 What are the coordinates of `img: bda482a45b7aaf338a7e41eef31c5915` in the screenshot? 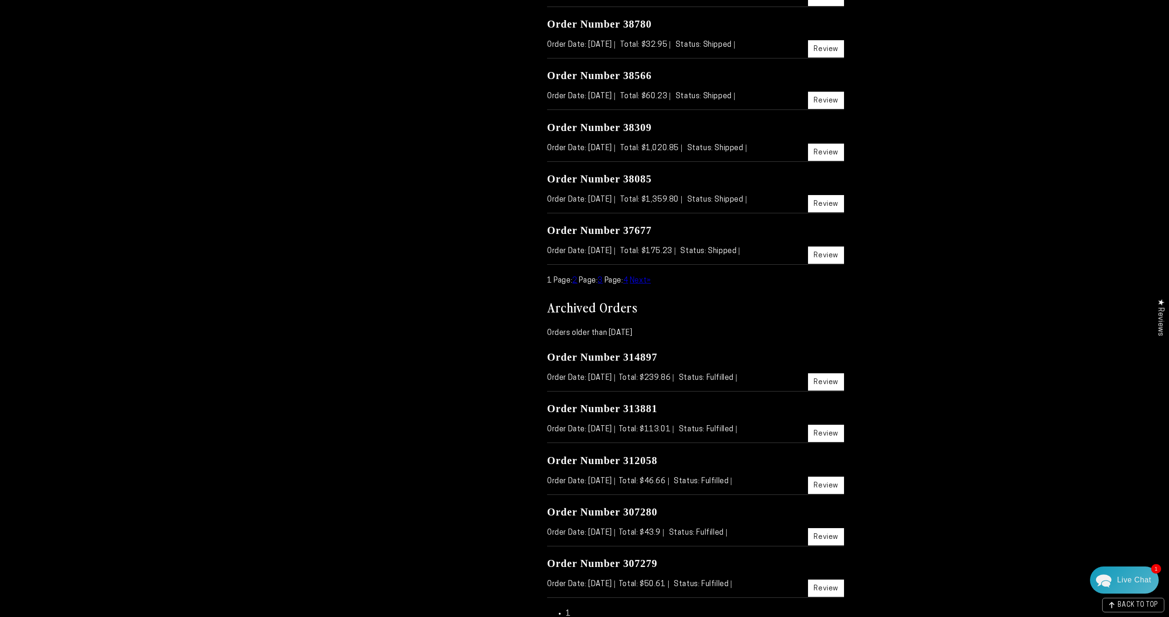 It's located at (36, 280).